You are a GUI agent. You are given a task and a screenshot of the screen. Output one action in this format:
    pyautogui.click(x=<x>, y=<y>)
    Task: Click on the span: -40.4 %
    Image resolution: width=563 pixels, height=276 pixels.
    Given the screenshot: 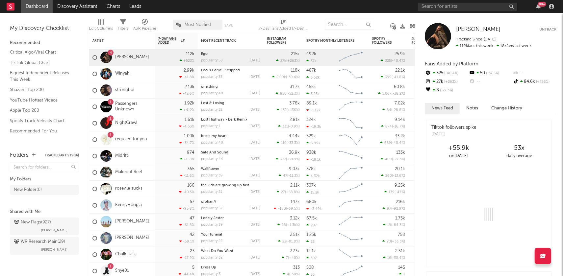 What is the action you would take?
    pyautogui.click(x=450, y=73)
    